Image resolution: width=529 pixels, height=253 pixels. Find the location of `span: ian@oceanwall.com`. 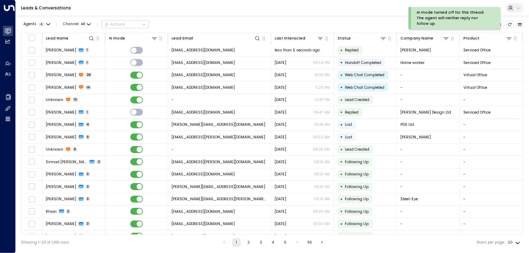

span: ian@oceanwall.com is located at coordinates (219, 187).